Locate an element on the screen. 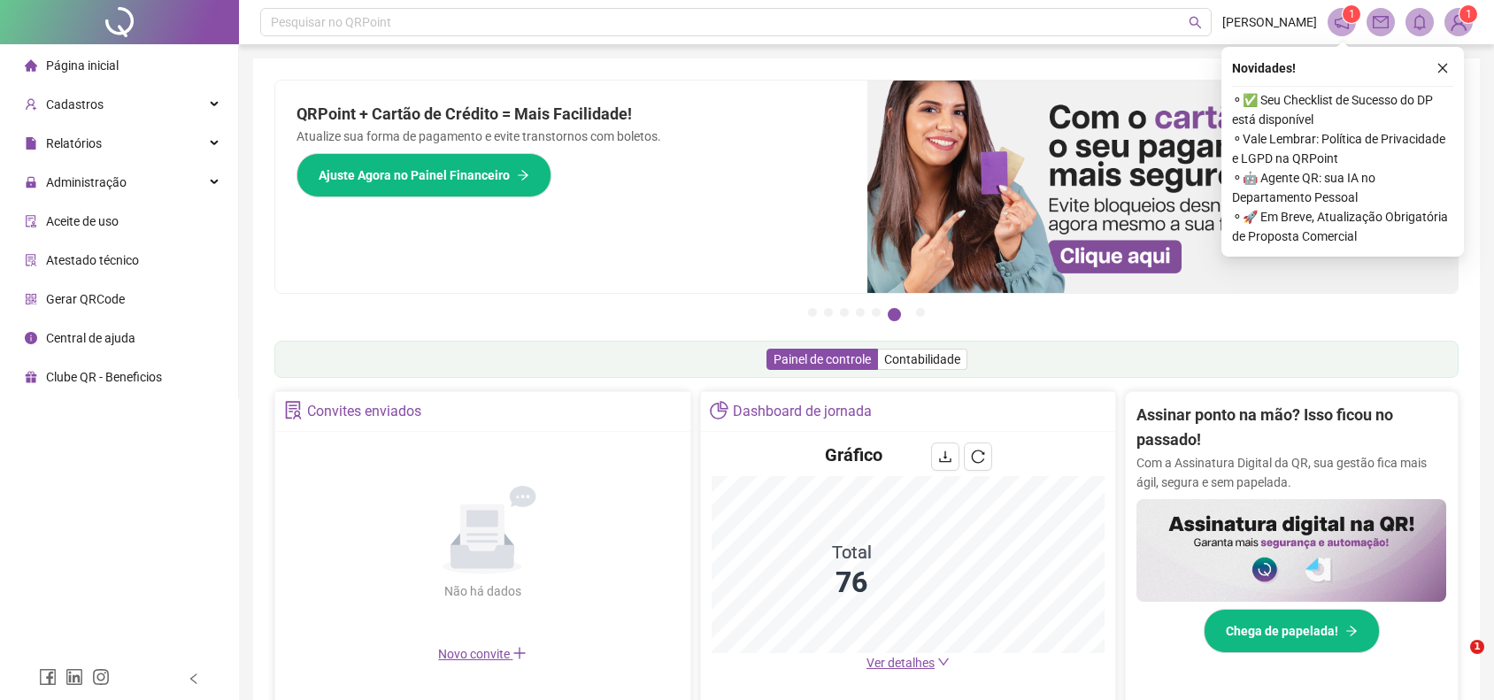 This screenshot has width=1494, height=700. button: 1 is located at coordinates (813, 312).